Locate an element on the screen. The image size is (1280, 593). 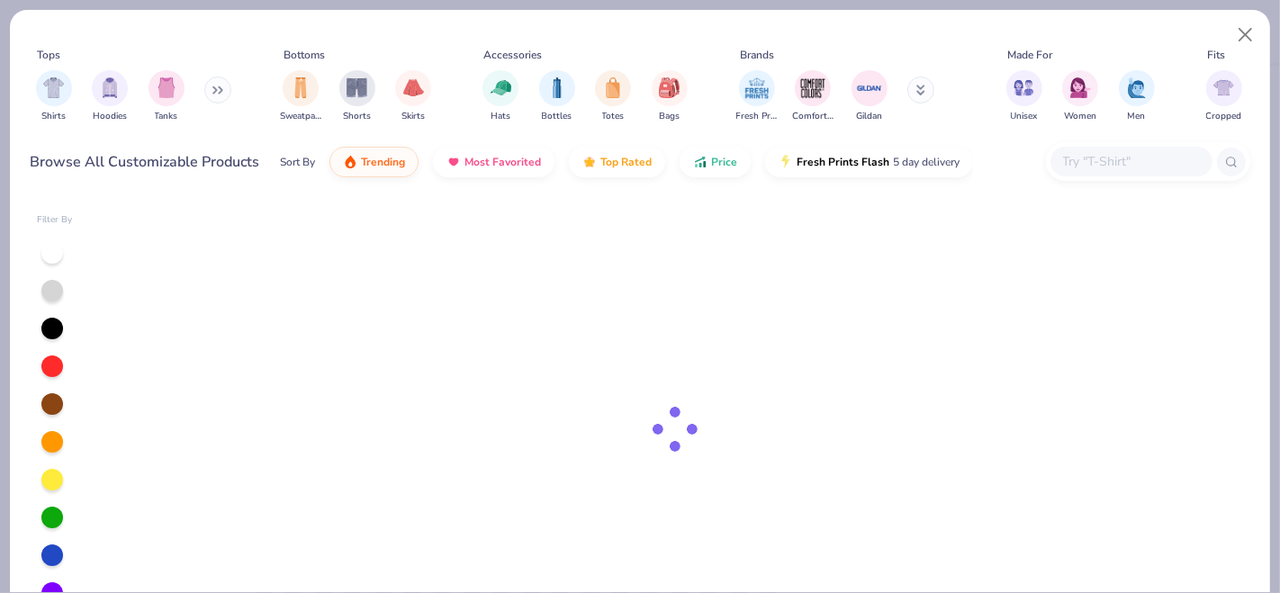
div: Bottoms is located at coordinates (305, 55).